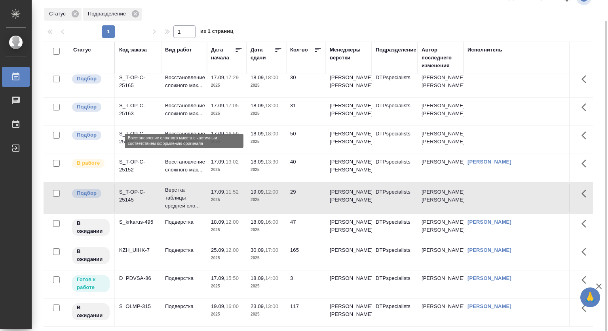 This screenshot has width=608, height=331. Describe the element at coordinates (232, 133) in the screenshot. I see `p: 16:59` at that location.